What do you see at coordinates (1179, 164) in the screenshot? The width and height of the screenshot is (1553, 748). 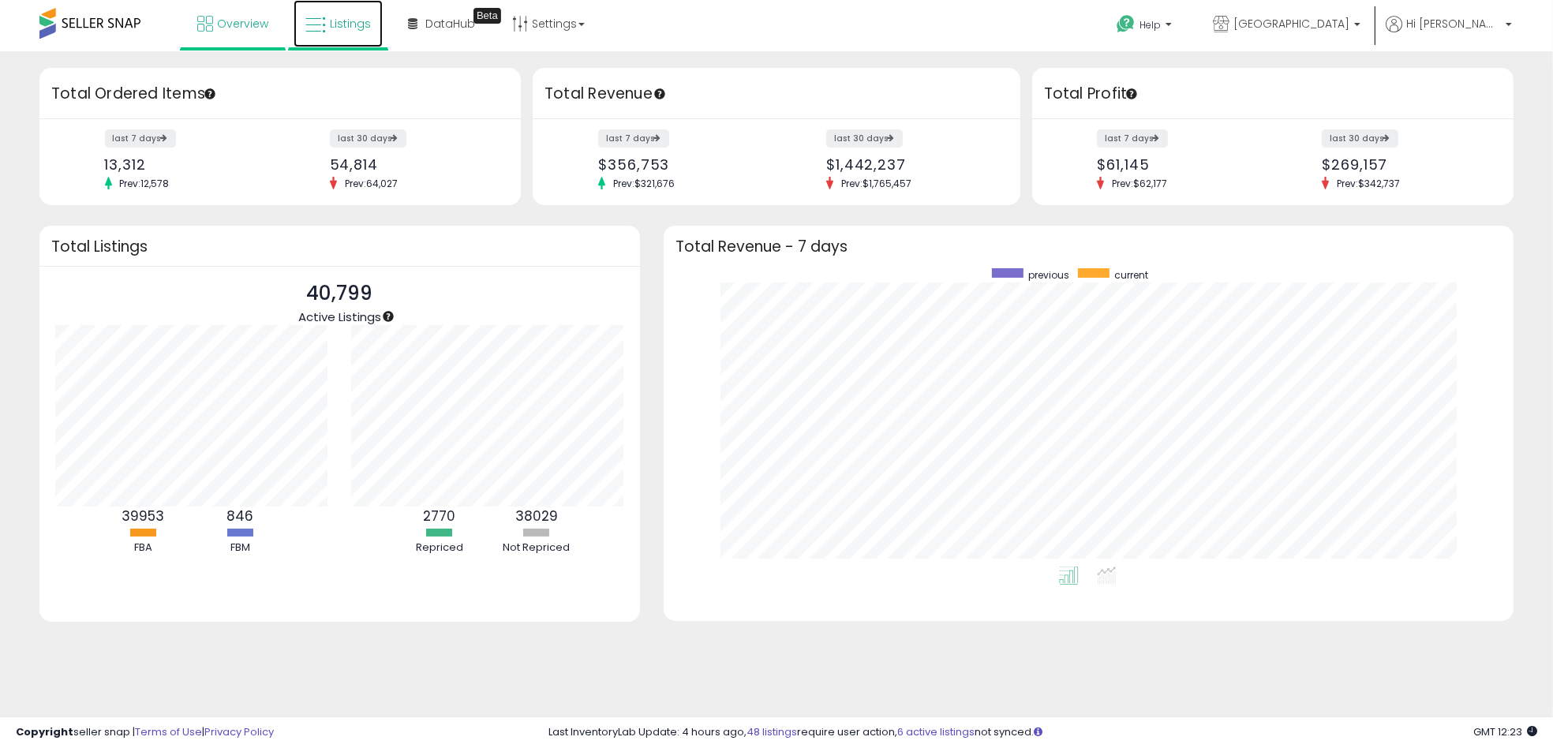 I see `div: $61,145` at bounding box center [1179, 164].